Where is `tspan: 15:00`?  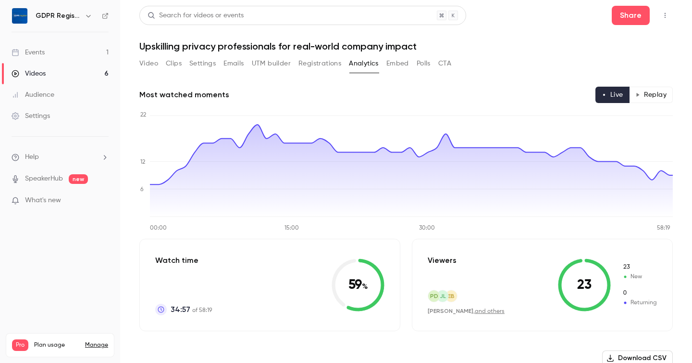 tspan: 15:00 is located at coordinates (292, 228).